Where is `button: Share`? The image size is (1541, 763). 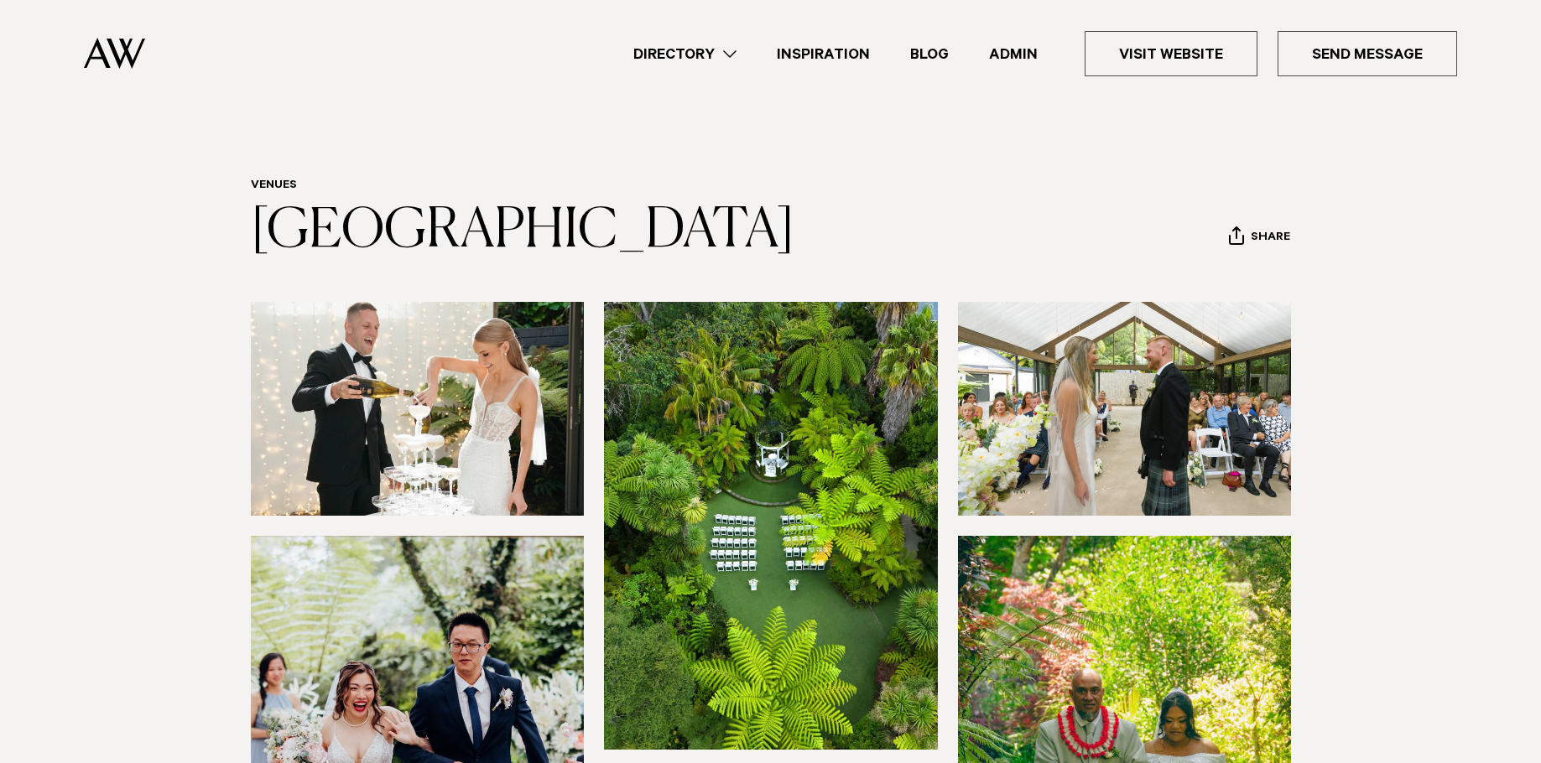
button: Share is located at coordinates (1259, 238).